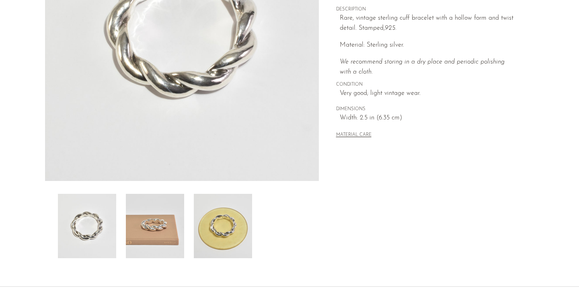 Image resolution: width=579 pixels, height=298 pixels. Describe the element at coordinates (391, 28) in the screenshot. I see `em: 925.` at that location.